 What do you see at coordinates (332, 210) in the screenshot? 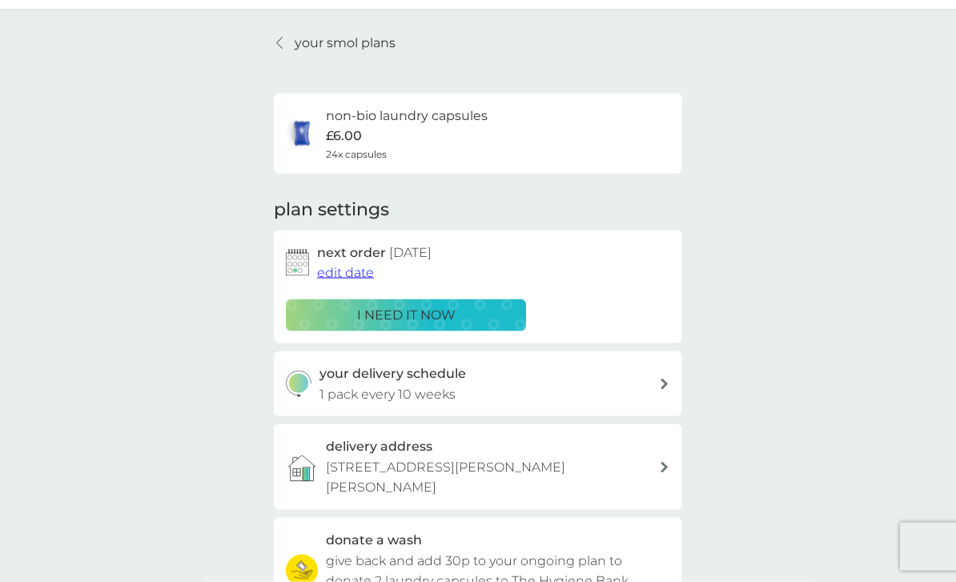
I see `h2: plan settings` at bounding box center [332, 210].